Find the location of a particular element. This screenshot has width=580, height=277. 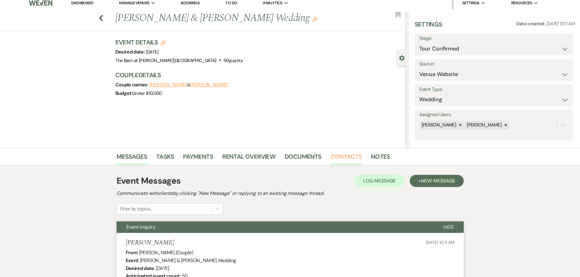

b: From is located at coordinates (131, 253).